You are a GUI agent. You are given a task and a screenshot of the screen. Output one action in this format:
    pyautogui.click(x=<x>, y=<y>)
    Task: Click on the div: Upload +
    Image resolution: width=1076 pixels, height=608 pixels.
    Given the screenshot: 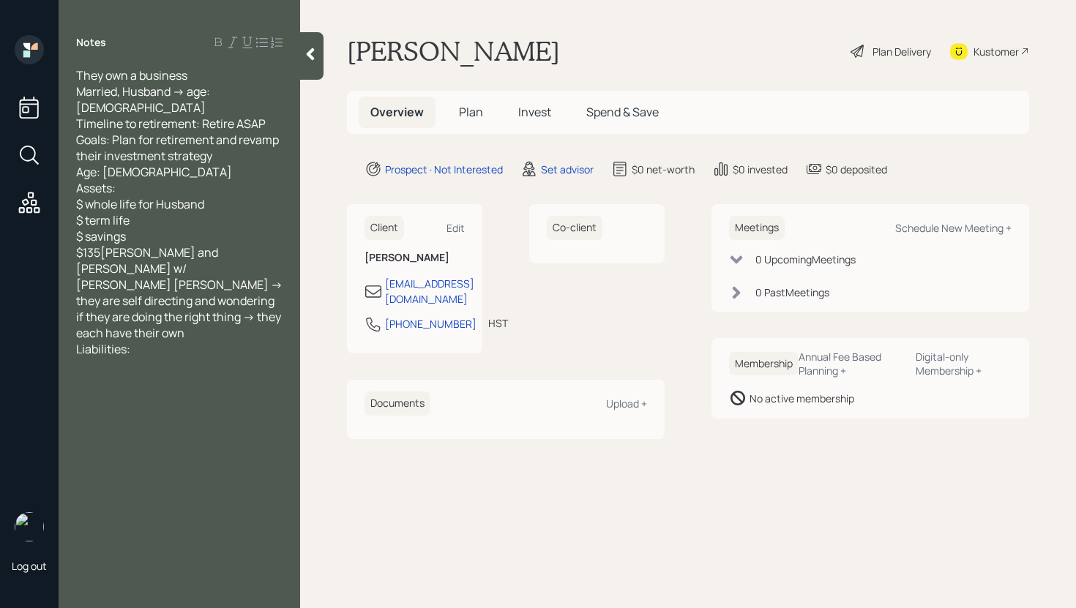 What is the action you would take?
    pyautogui.click(x=627, y=403)
    